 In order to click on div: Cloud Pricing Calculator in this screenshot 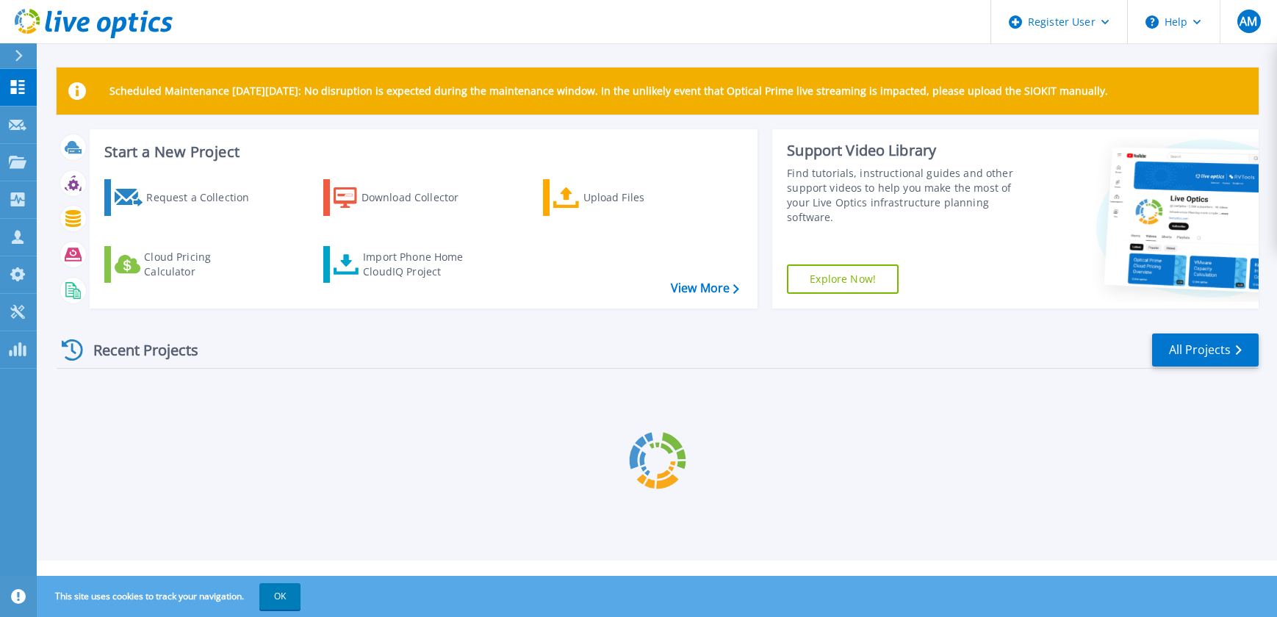, I will do `click(203, 265)`.